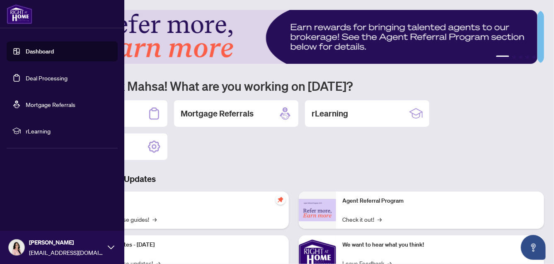 This screenshot has height=264, width=554. I want to click on h2: Mortgage Referrals, so click(217, 113).